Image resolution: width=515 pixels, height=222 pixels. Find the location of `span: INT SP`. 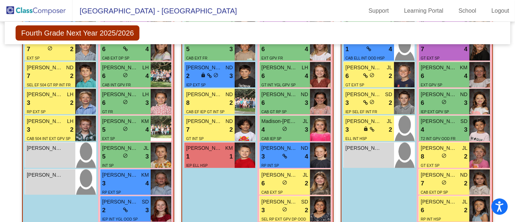

span: INT SP is located at coordinates (108, 165).